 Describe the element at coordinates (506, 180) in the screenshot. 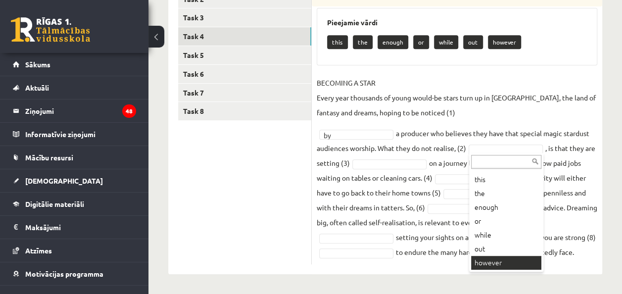

I see `div: this` at that location.